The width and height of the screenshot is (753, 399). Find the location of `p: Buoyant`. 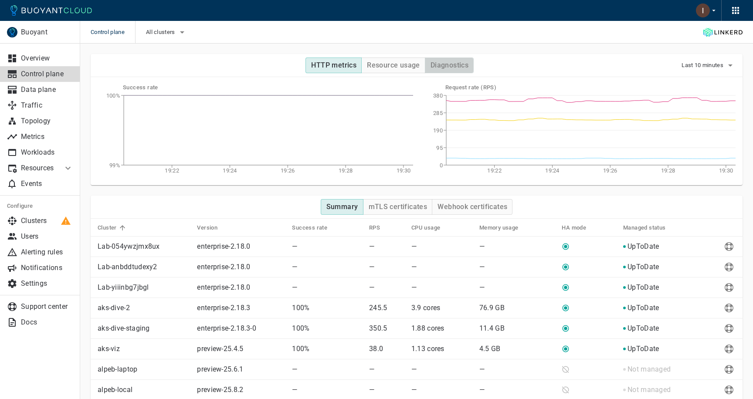

p: Buoyant is located at coordinates (47, 32).